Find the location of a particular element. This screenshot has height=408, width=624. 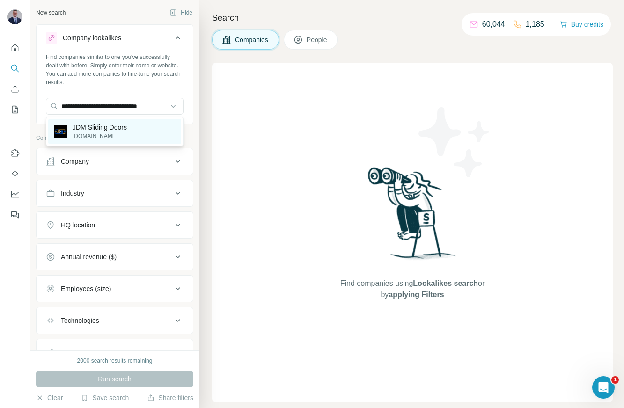

p: Company information is located at coordinates (115, 138).